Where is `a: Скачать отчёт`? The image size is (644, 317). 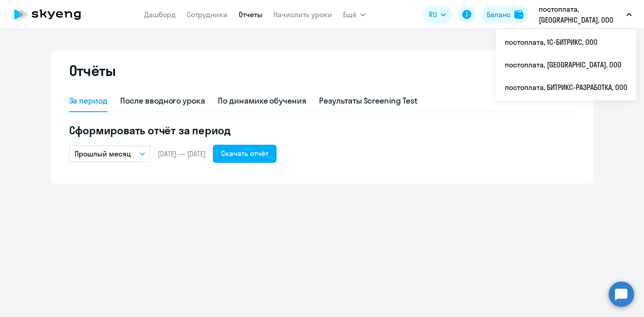 a: Скачать отчёт is located at coordinates (245, 154).